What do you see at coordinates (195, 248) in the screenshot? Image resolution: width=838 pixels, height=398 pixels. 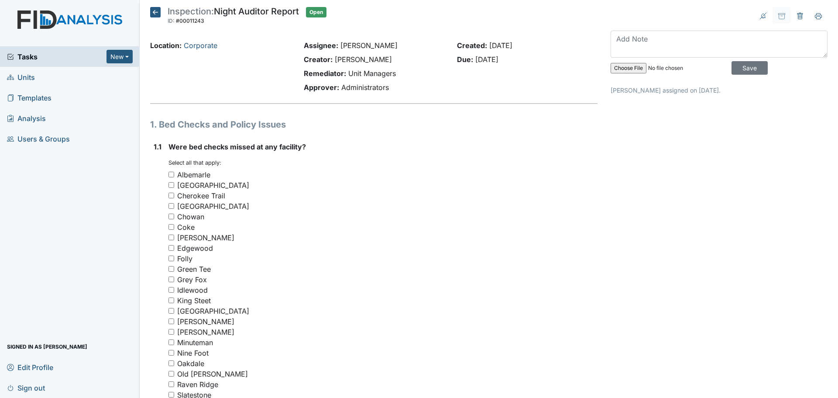 I see `div: Edgewood` at bounding box center [195, 248].